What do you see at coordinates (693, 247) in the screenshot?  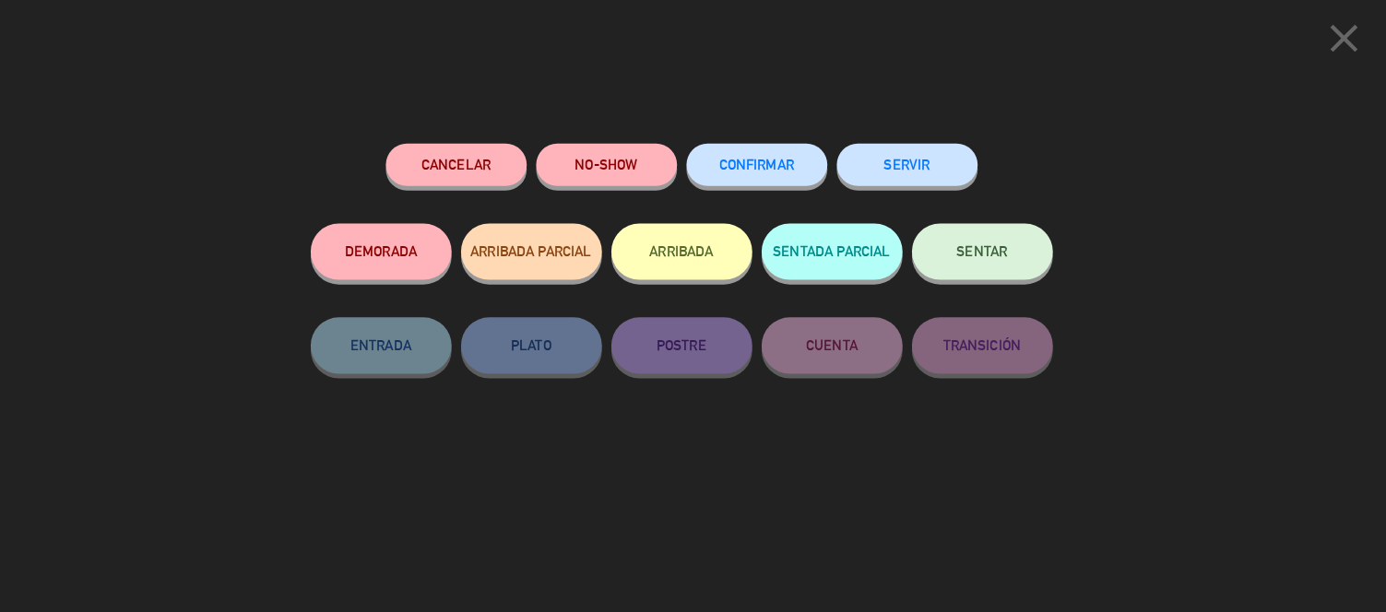 I see `button: ARRIBADA` at bounding box center [693, 247].